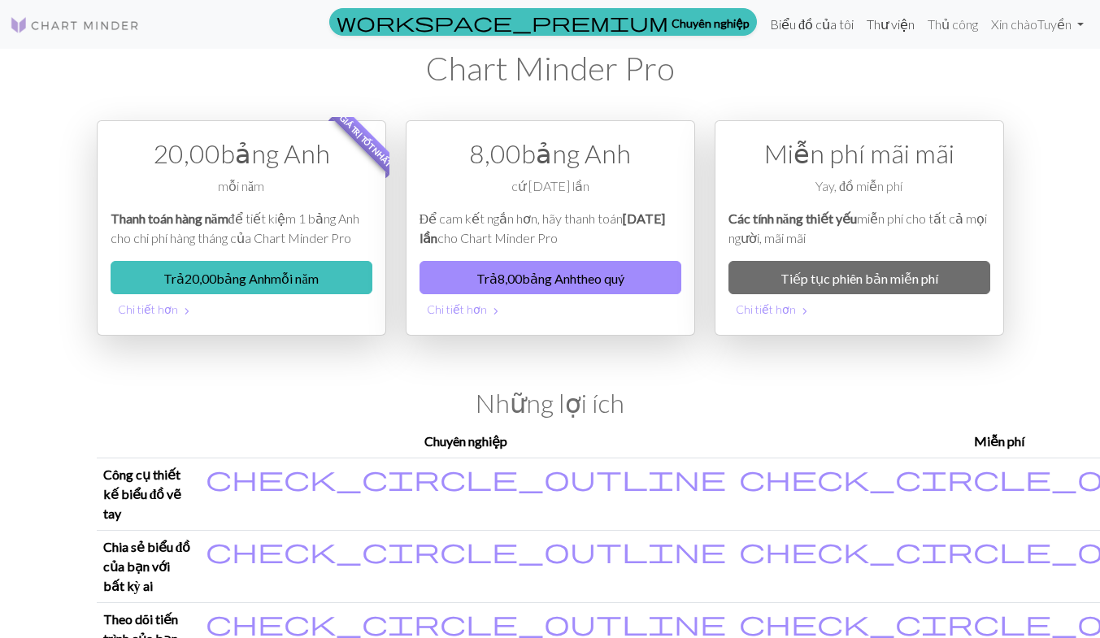 Image resolution: width=1100 pixels, height=638 pixels. Describe the element at coordinates (890, 24) in the screenshot. I see `a: Thư viện` at that location.